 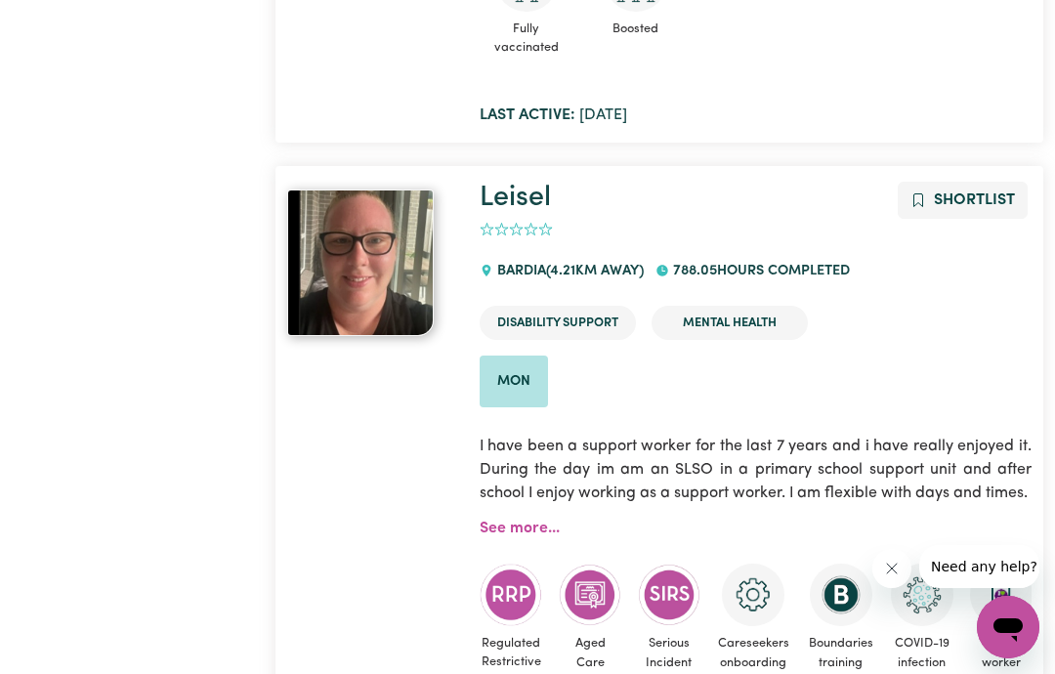 I want to click on span: Boosted, so click(x=636, y=28).